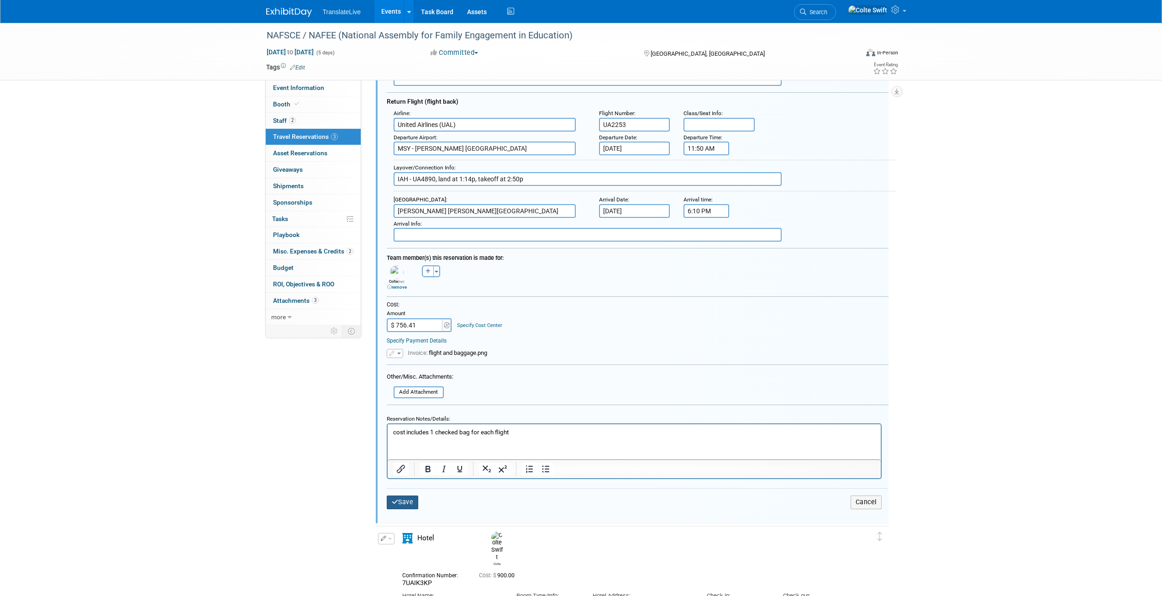 This screenshot has height=596, width=1162. I want to click on i: Booth reservation complete, so click(297, 104).